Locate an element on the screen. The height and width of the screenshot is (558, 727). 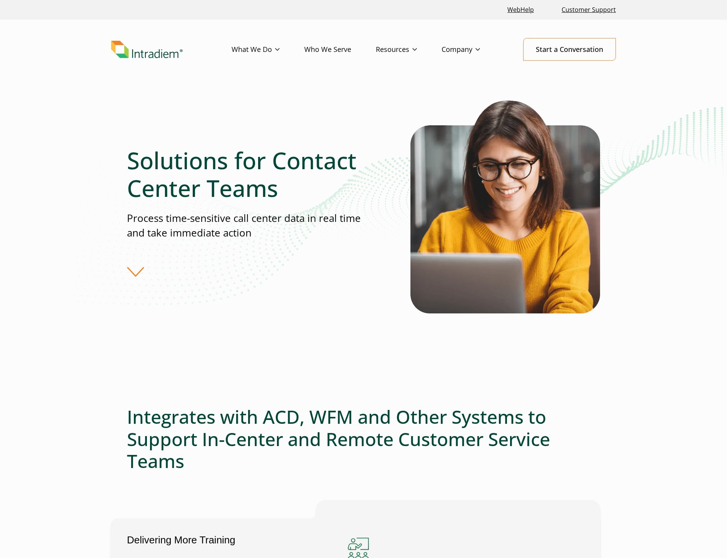
p: Process time-sensitive call center data in real time and take immediate action is located at coordinates (245, 225).